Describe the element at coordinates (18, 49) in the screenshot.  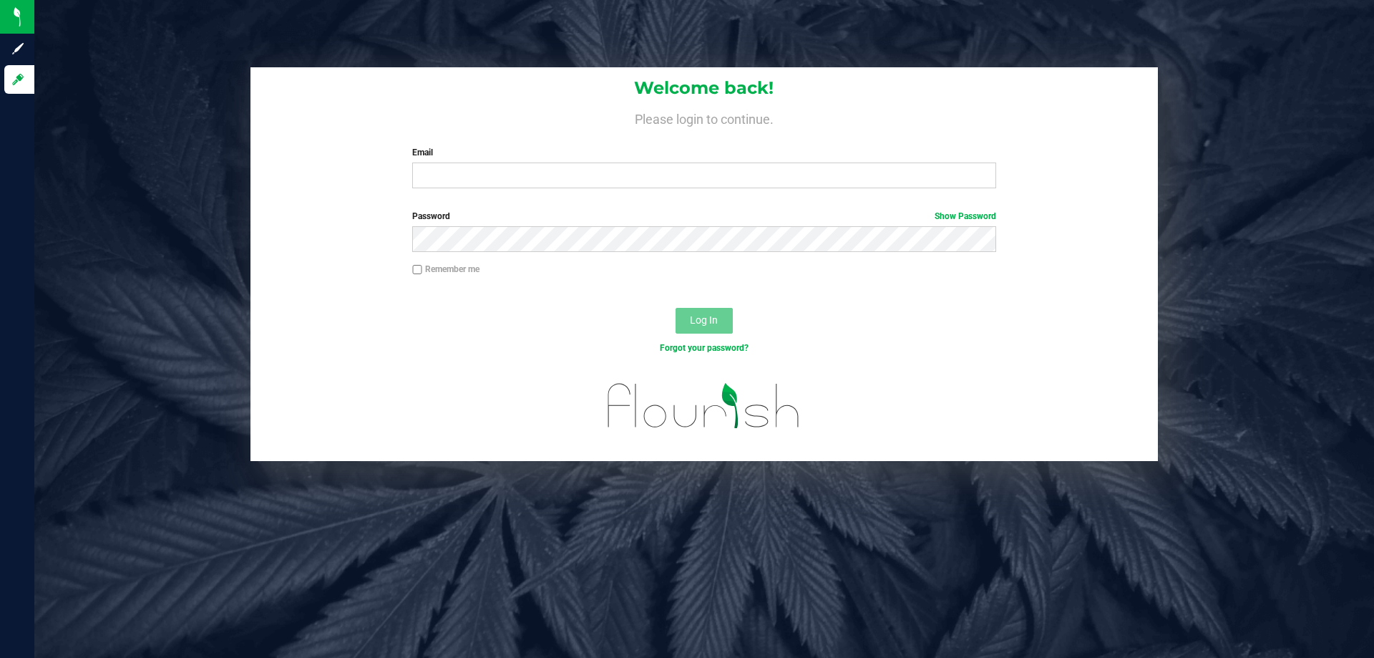
I see `inline-svg: Sign up` at that location.